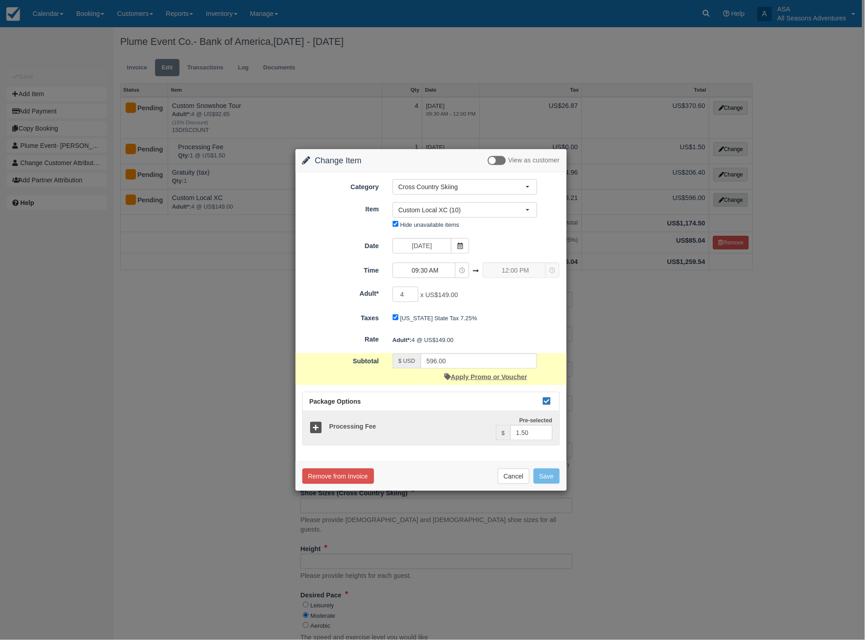 This screenshot has height=640, width=865. What do you see at coordinates (402, 340) in the screenshot?
I see `strong: Adult*` at bounding box center [402, 340].